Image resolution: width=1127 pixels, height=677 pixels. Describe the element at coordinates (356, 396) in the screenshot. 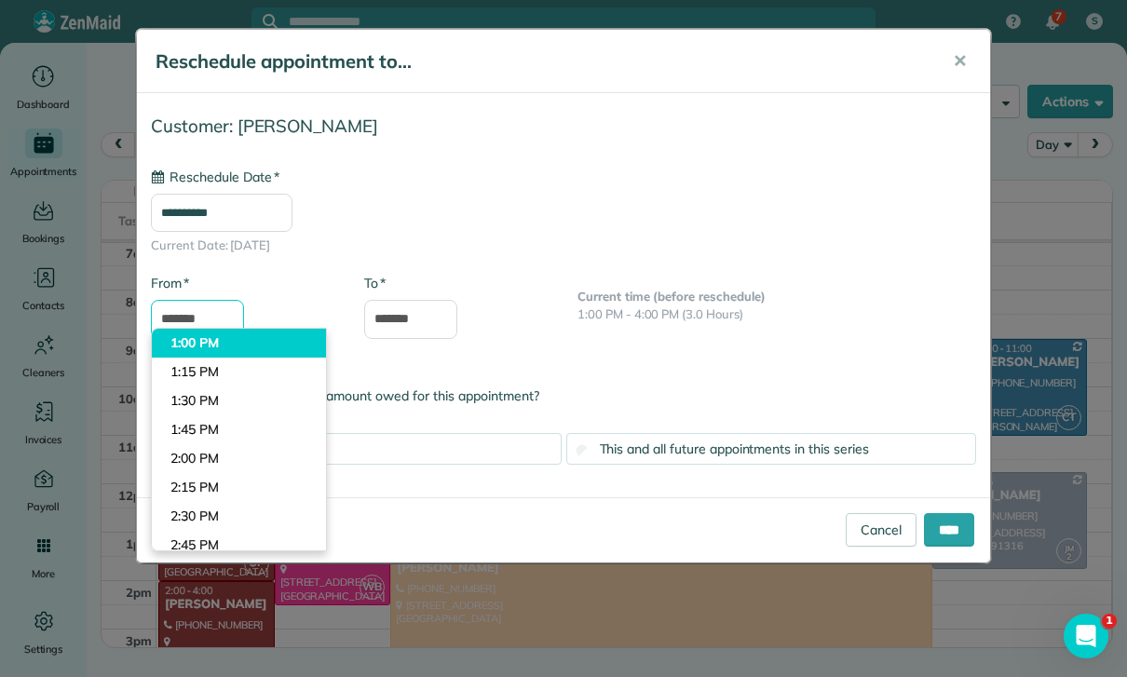

I see `span: Automatically recalculate amount owed for this appointment?` at that location.